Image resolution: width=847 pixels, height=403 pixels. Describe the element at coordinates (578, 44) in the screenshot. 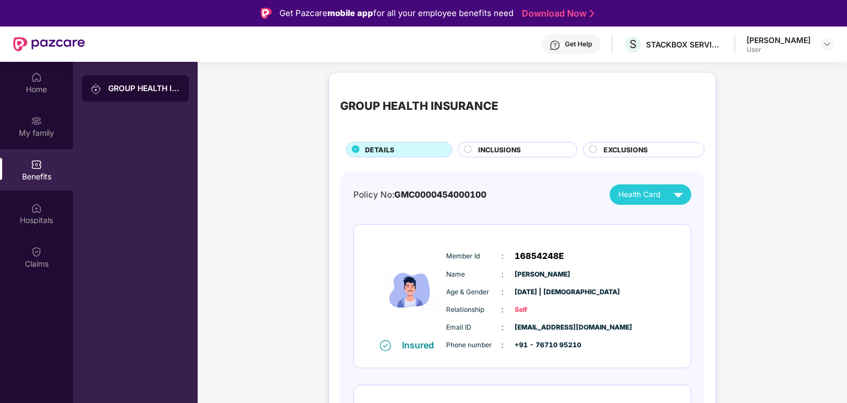

I see `div: Get Help` at that location.